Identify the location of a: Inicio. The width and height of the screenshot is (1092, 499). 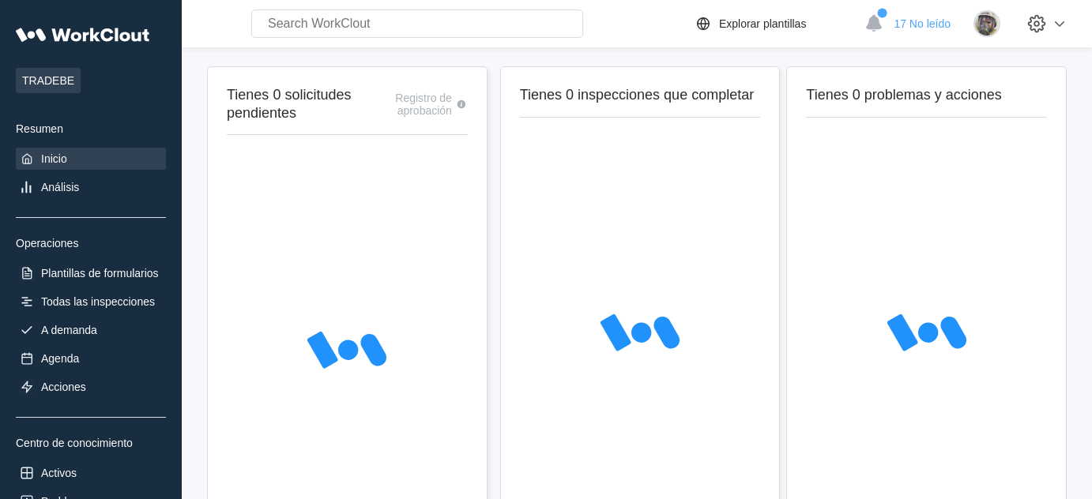
(91, 159).